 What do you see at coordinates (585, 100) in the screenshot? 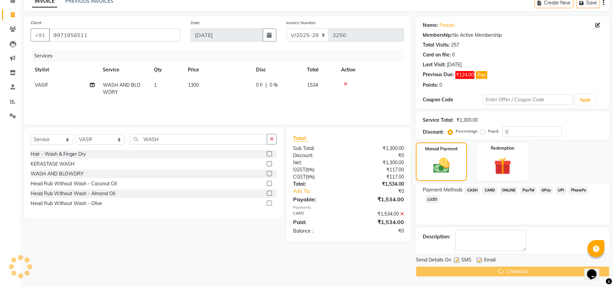
I see `button: Apply` at bounding box center [585, 100].